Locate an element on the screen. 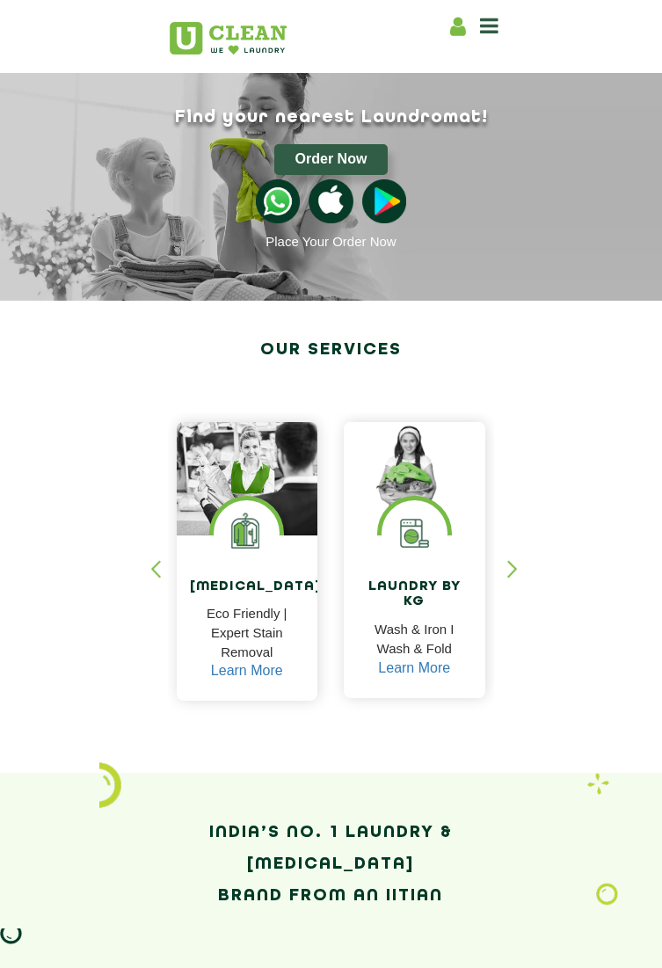  img: Laundry wash and iron is located at coordinates (598, 783).